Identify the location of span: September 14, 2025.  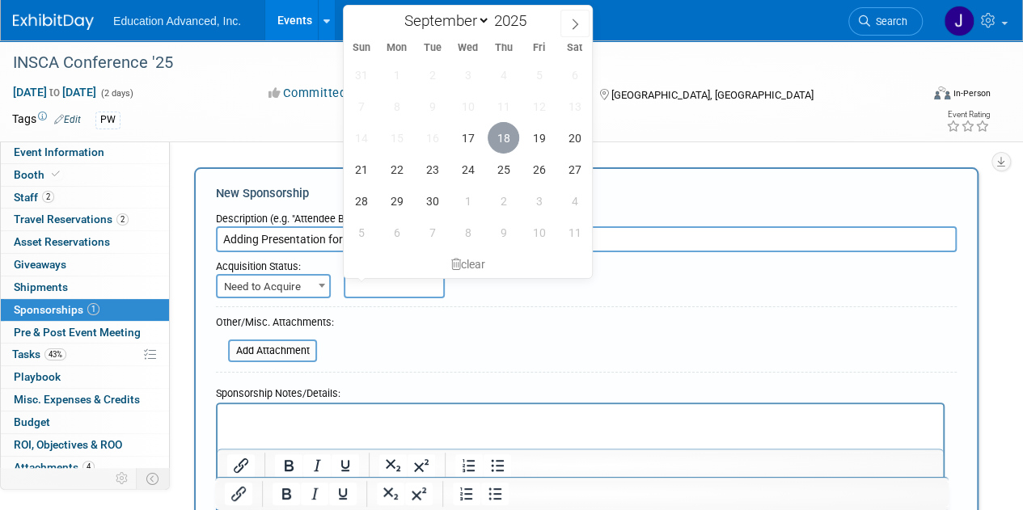
(361, 137).